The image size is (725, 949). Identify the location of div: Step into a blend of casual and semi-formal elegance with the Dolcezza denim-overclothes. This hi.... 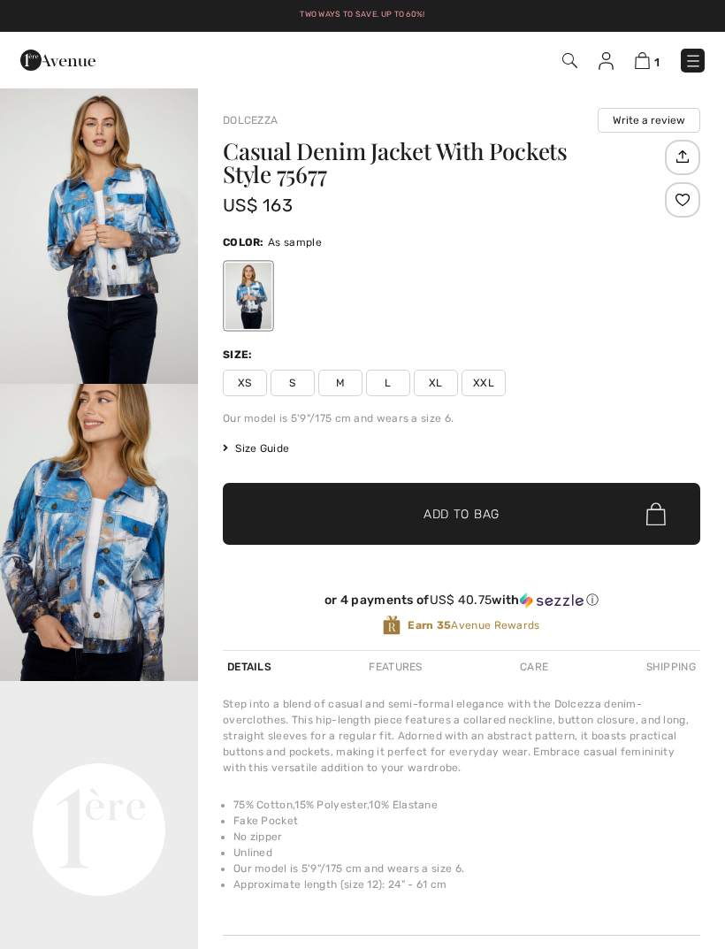
(462, 736).